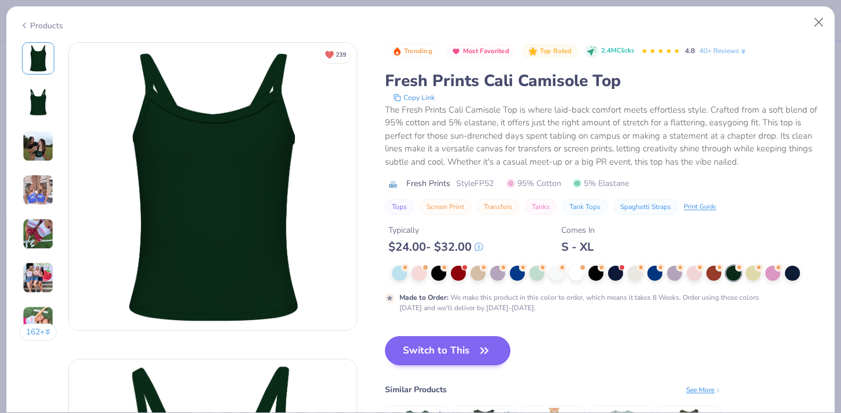 The height and width of the screenshot is (413, 841). What do you see at coordinates (584, 303) in the screenshot?
I see `div: We make this product in this color to order, which means it takes 8 Weeks. Order using these colo...` at bounding box center [584, 303].